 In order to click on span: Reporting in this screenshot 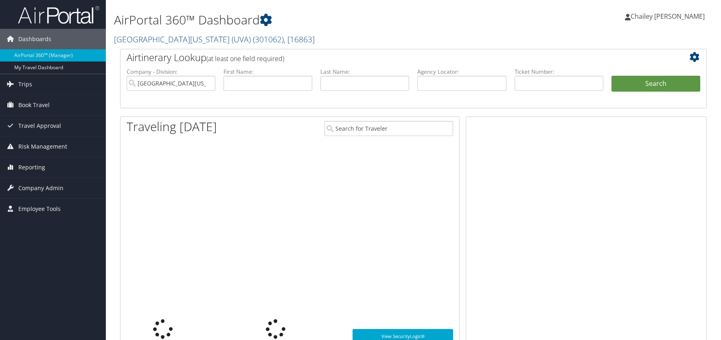, I will do `click(32, 167)`.